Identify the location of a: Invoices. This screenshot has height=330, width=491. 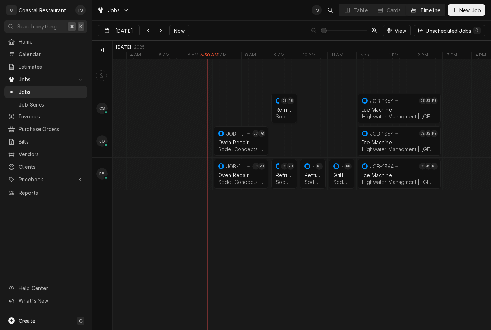
(46, 116).